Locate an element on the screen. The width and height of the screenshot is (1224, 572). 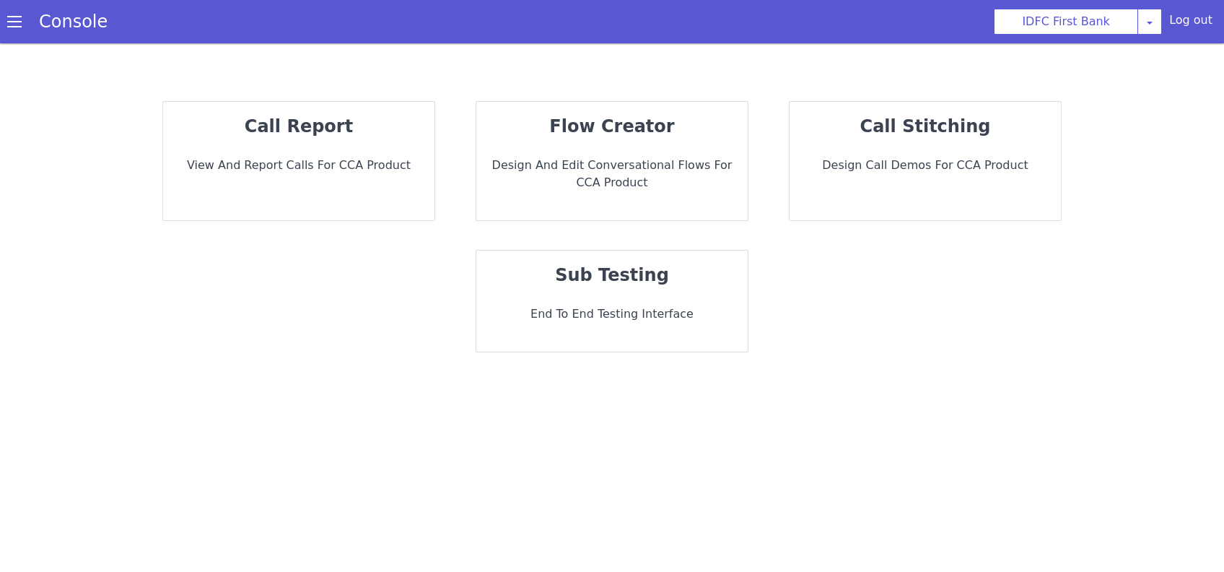
div: Log out is located at coordinates (1191, 23).